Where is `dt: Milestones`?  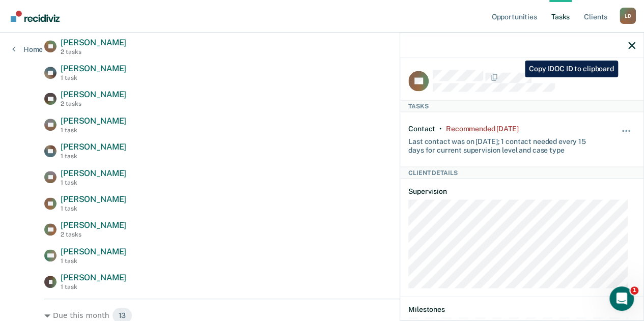 dt: Milestones is located at coordinates (522, 310).